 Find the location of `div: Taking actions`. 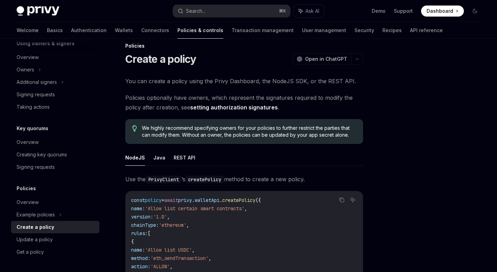

div: Taking actions is located at coordinates (33, 107).